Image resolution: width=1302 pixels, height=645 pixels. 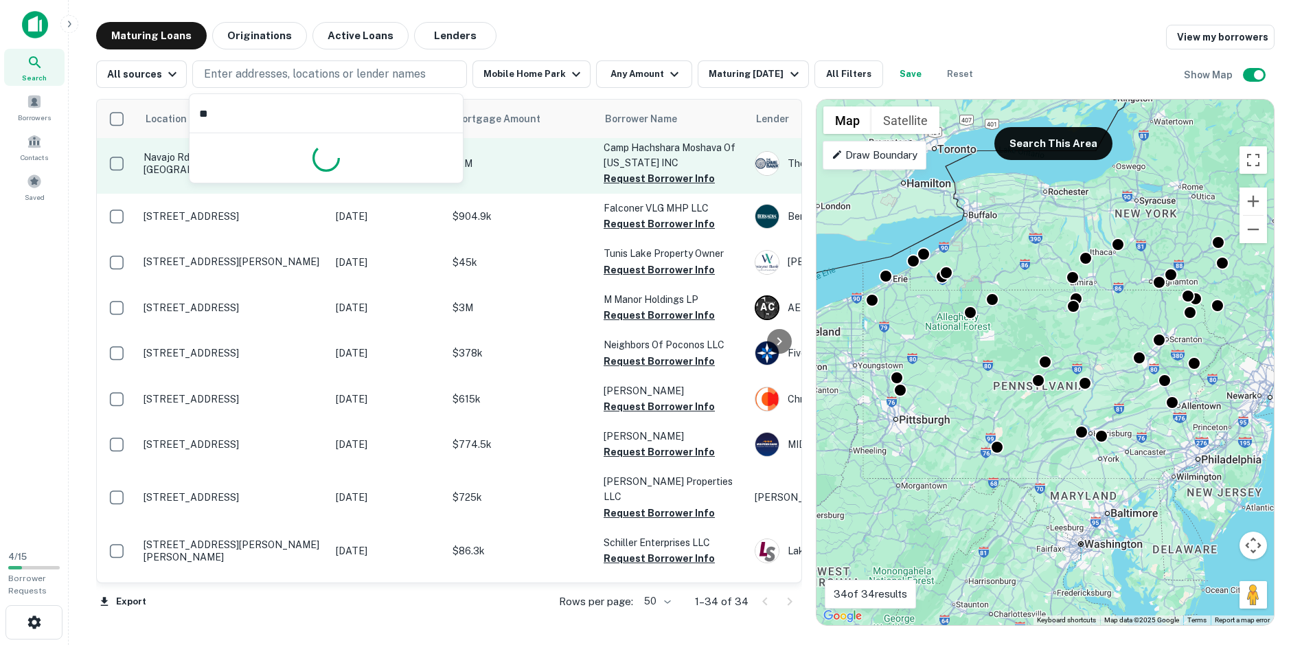 I want to click on button: Drag Pegman onto the map to open Street View, so click(x=1253, y=595).